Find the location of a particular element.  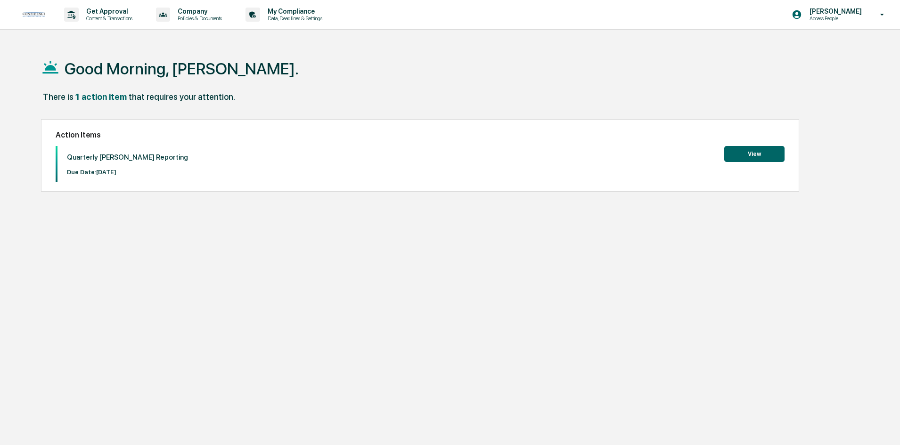

p: My Compliance is located at coordinates (293, 11).